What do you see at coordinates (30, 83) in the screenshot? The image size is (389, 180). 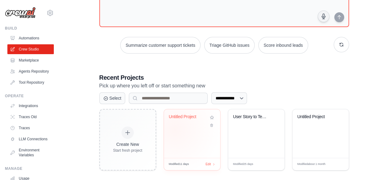 I see `a: Tool Repository` at bounding box center [30, 83].